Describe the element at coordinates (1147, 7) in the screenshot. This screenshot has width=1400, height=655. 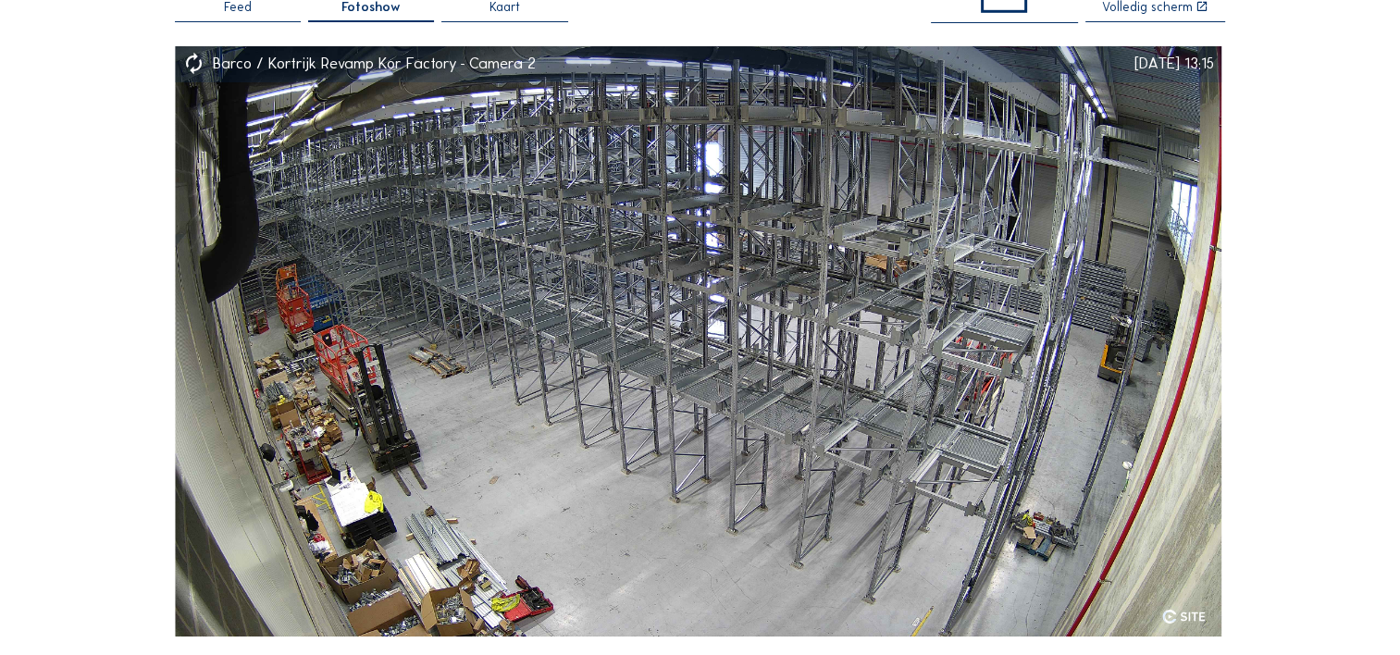
I see `div: Volledig scherm` at that location.